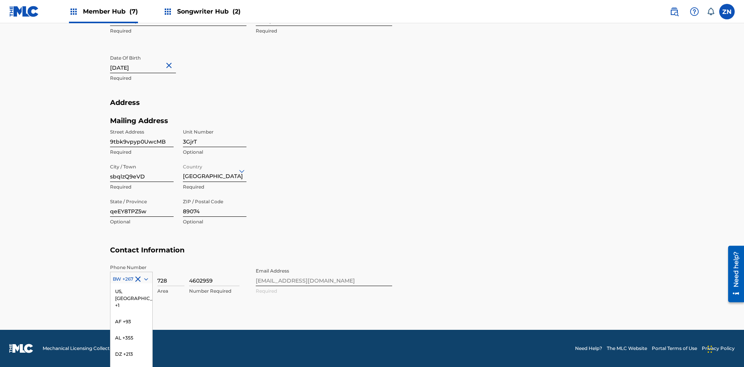  Describe the element at coordinates (193, 165) in the screenshot. I see `label: Country` at that location.